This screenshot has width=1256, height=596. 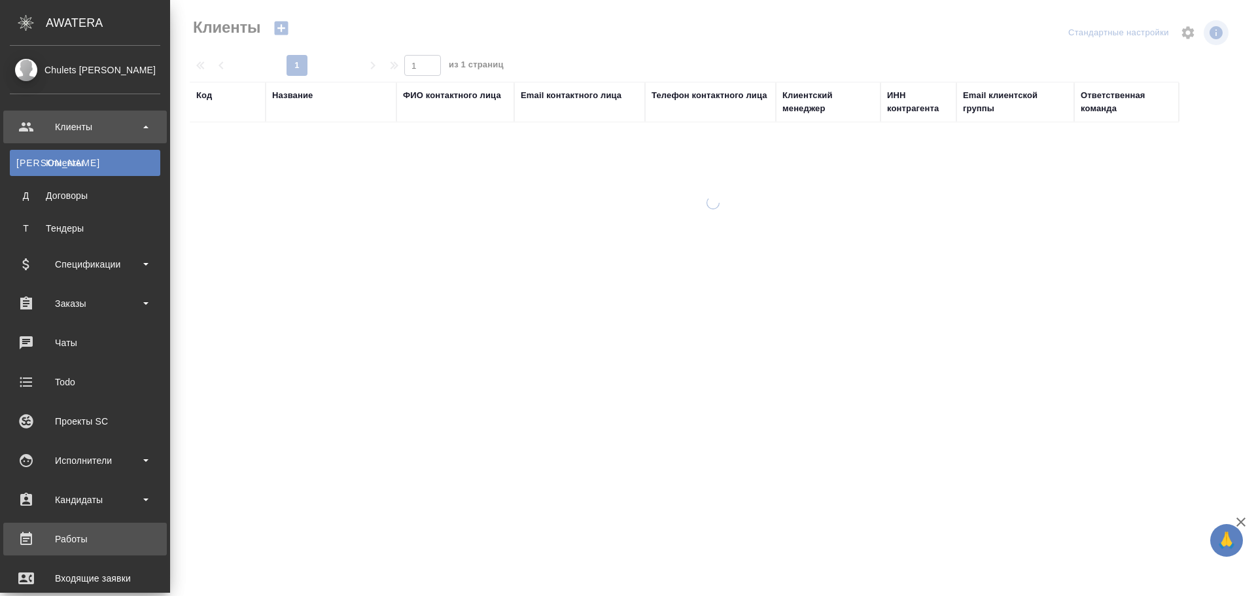 What do you see at coordinates (85, 304) in the screenshot?
I see `div: Заказы` at bounding box center [85, 304].